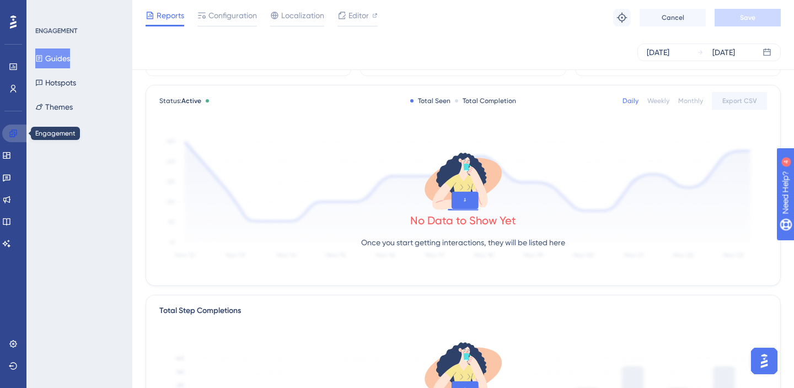  Describe the element at coordinates (463, 243) in the screenshot. I see `p: Once you start getting interactions, they will be listed here` at that location.